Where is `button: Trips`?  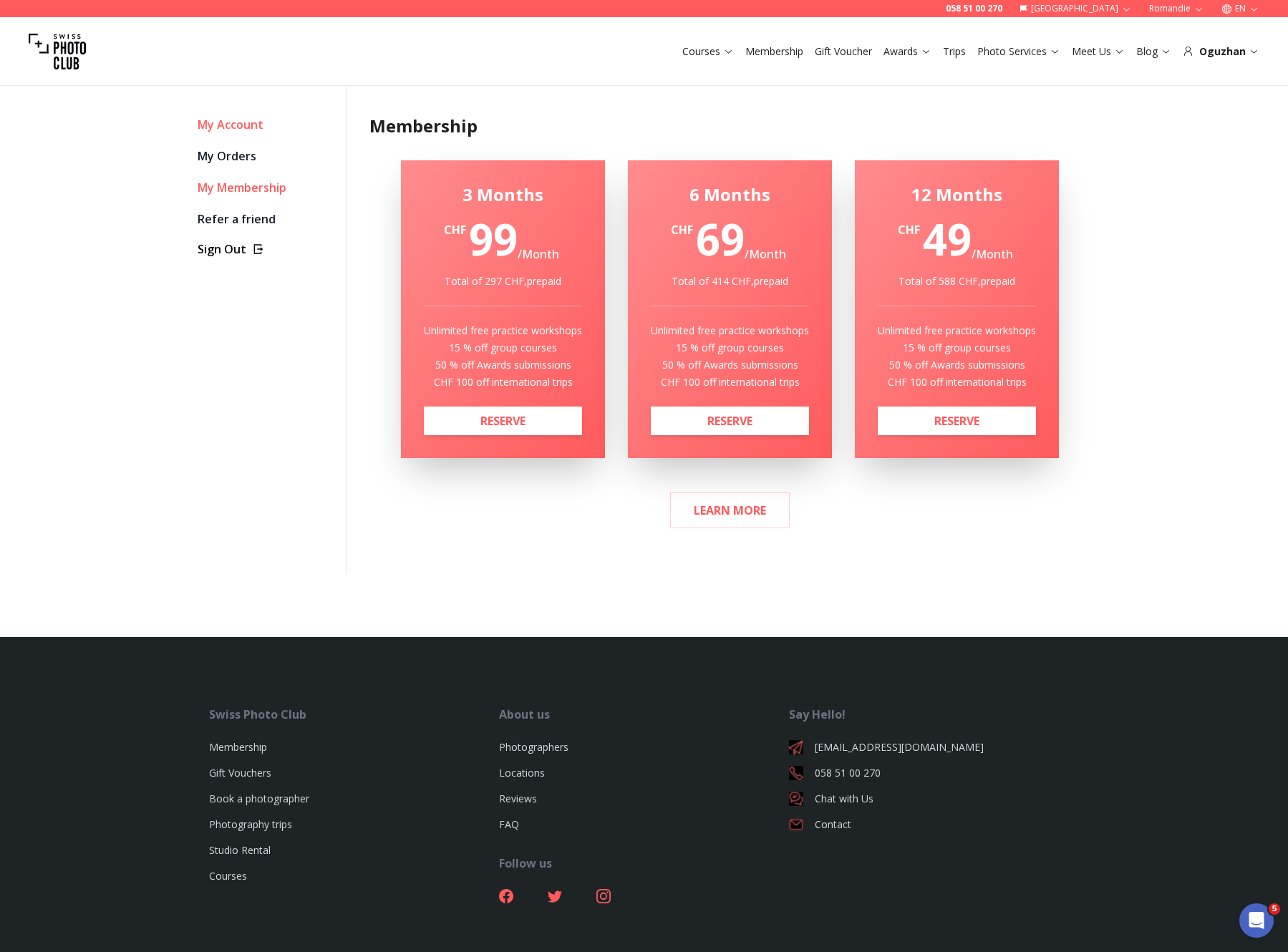
button: Trips is located at coordinates (954, 51).